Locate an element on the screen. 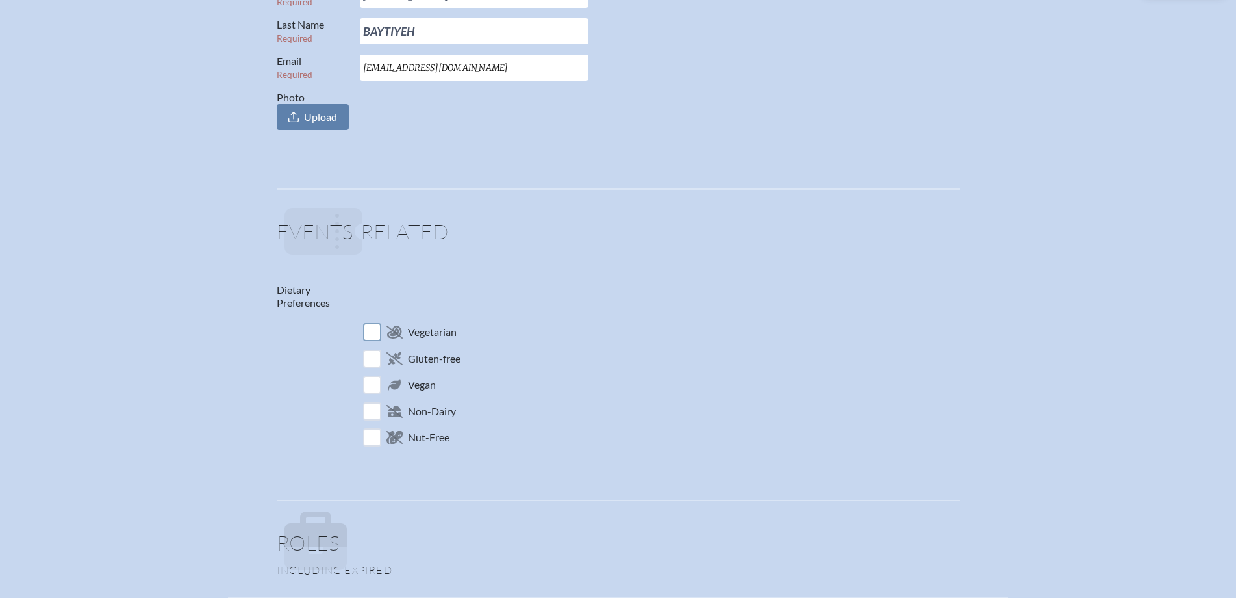  span: Gluten-free is located at coordinates (434, 359).